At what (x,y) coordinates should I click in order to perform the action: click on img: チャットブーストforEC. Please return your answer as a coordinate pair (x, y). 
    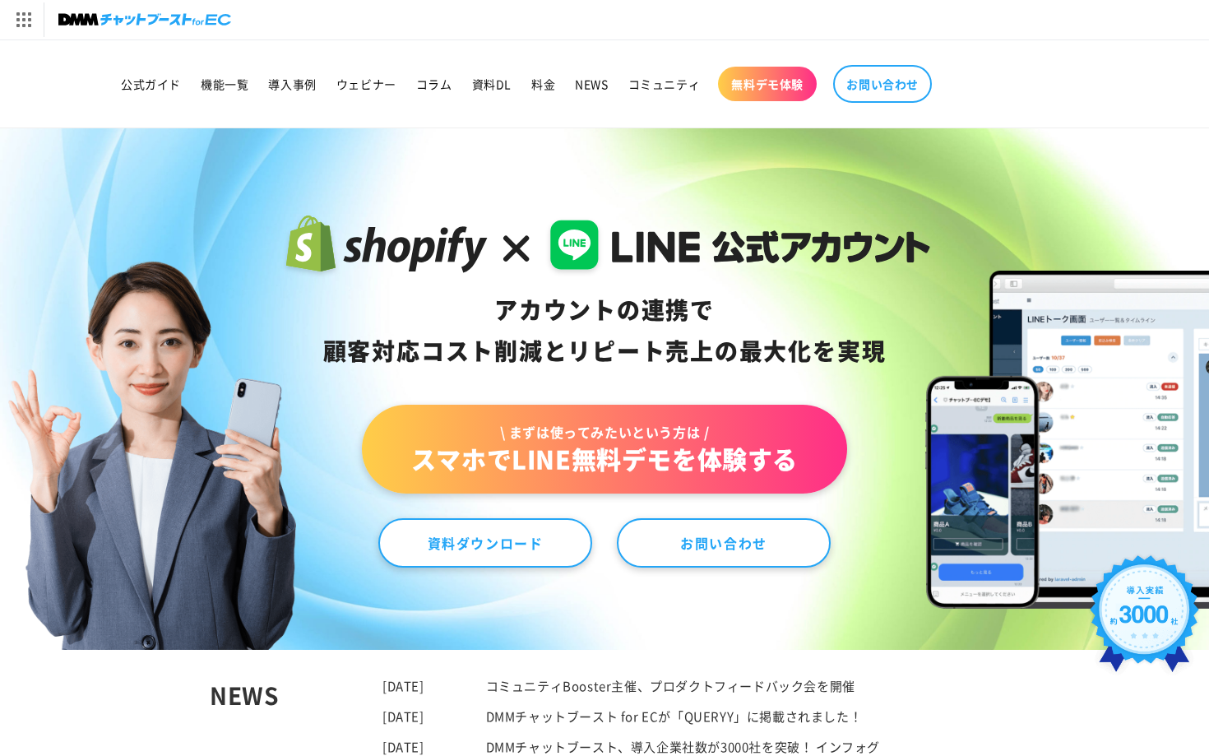
    Looking at the image, I should click on (145, 20).